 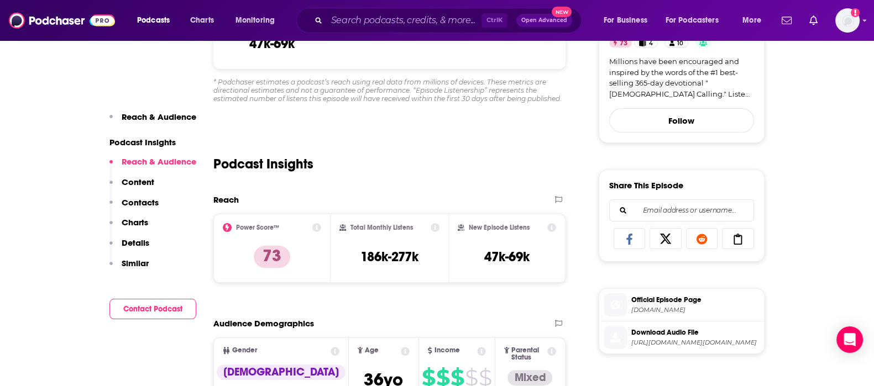 What do you see at coordinates (665, 239) in the screenshot?
I see `a: Share on X/Twitter` at bounding box center [665, 239].